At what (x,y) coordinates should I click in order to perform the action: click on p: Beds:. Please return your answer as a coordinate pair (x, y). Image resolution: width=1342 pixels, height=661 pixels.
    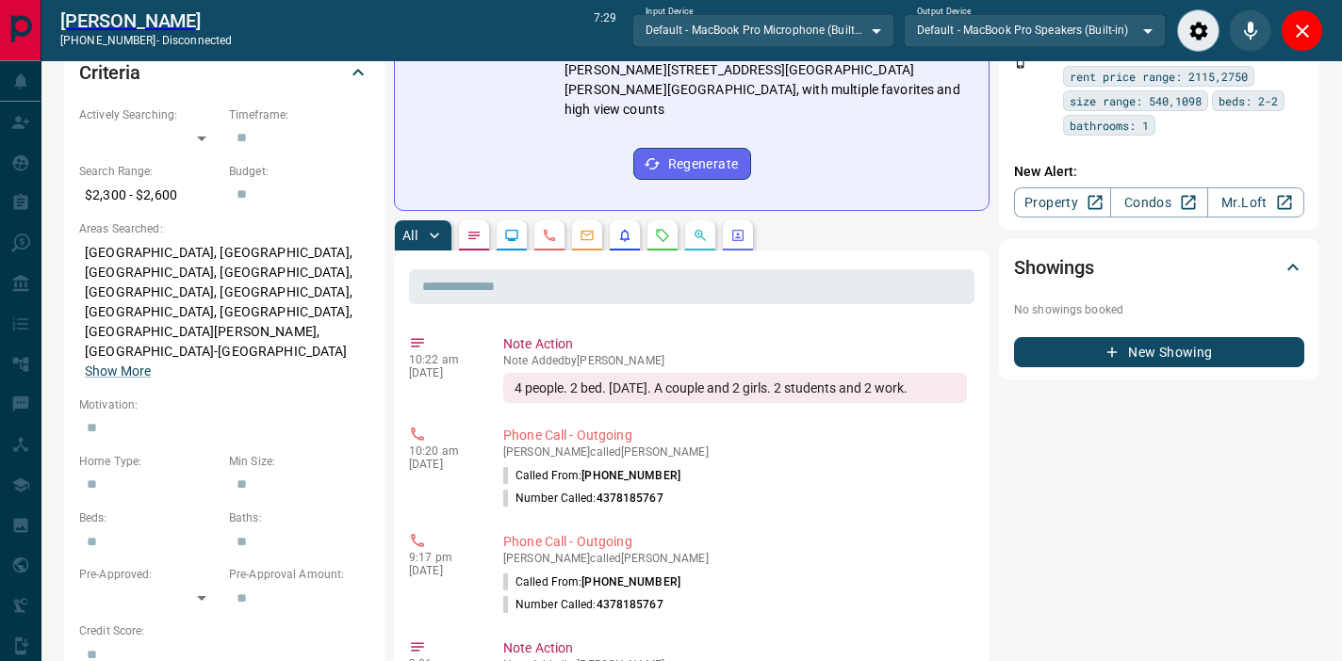
    Looking at the image, I should click on (149, 518).